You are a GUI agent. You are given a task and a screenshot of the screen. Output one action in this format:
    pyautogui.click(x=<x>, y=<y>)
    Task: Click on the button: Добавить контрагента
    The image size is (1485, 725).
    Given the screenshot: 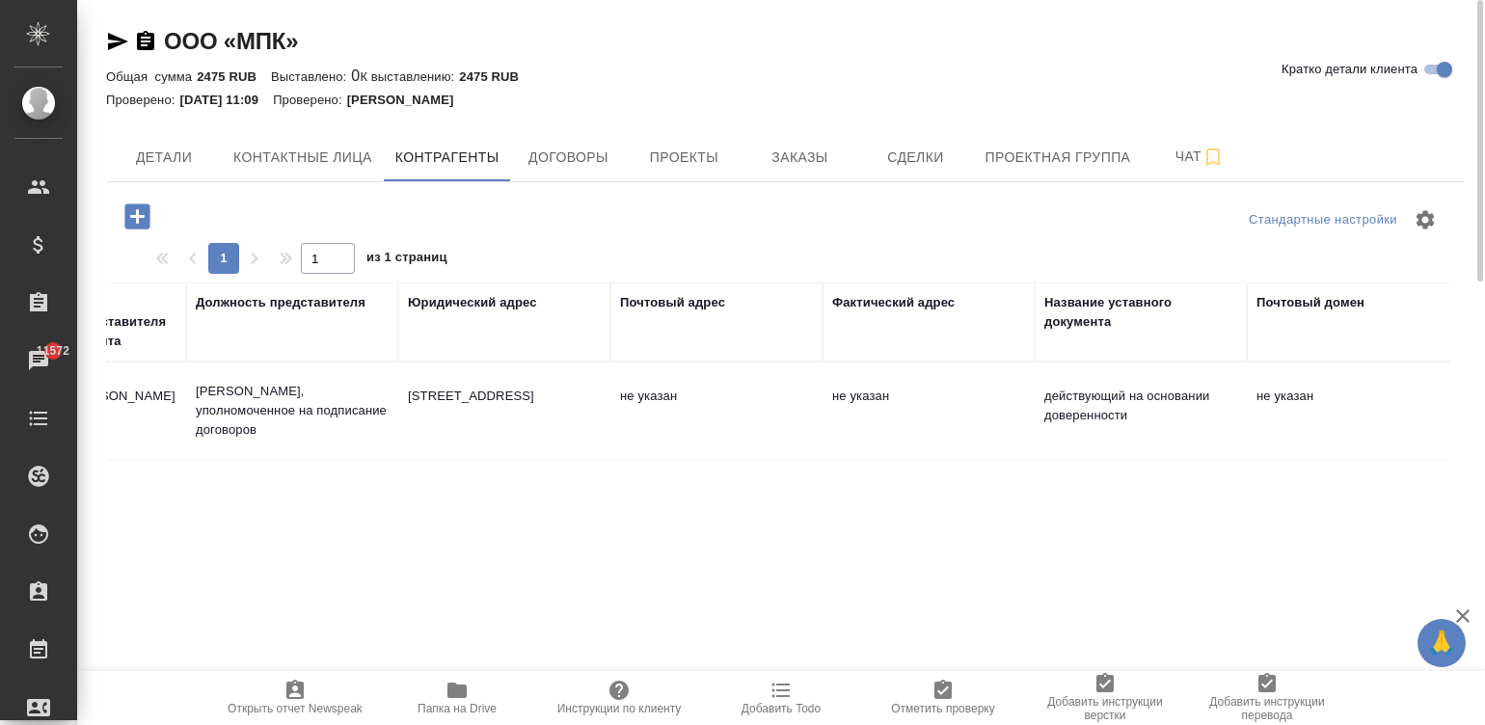 What is the action you would take?
    pyautogui.click(x=137, y=216)
    